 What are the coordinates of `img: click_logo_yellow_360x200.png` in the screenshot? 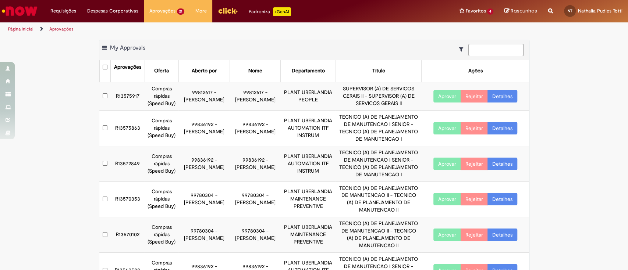 It's located at (228, 11).